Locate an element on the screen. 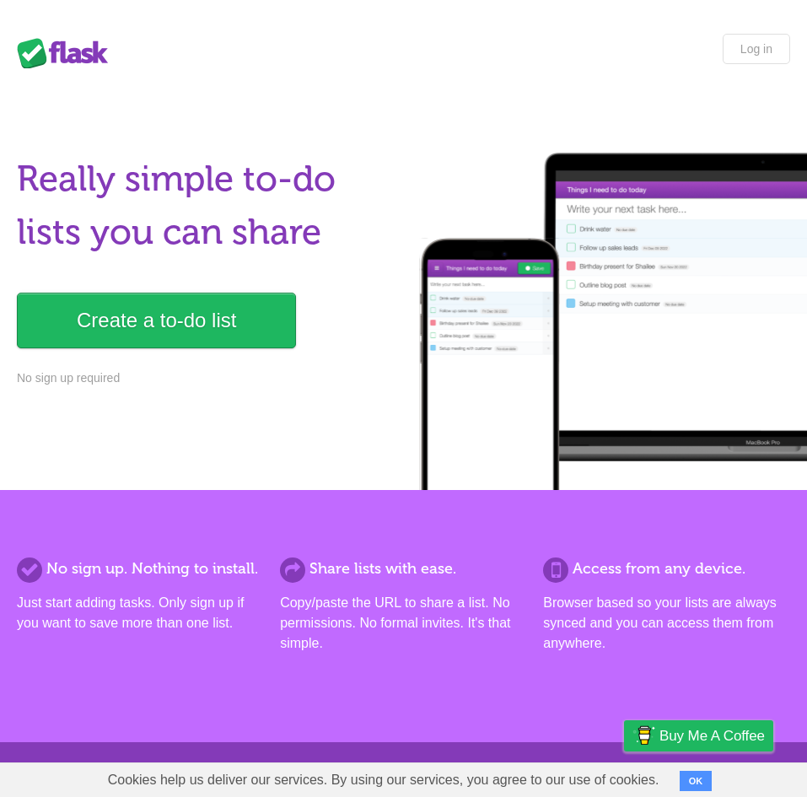 Image resolution: width=807 pixels, height=797 pixels. h1: Really simple to-do lists you can share is located at coordinates (206, 206).